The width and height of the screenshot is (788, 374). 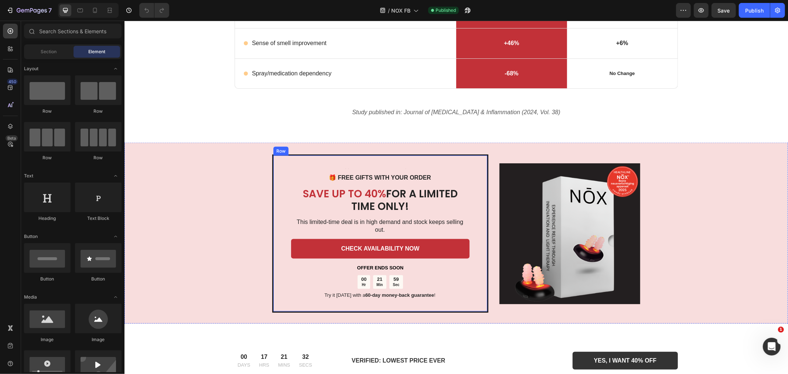 I want to click on p: MINS, so click(x=160, y=344).